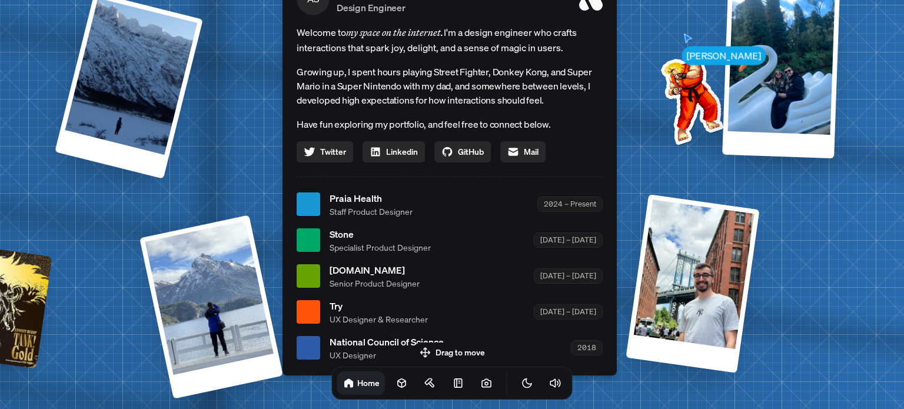 The width and height of the screenshot is (904, 409). I want to click on p: Have fun exploring my portfolio, and feel free to connect below., so click(450, 124).